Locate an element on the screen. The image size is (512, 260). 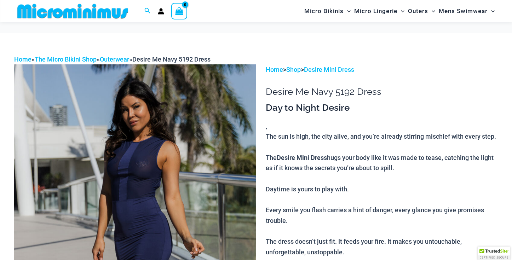
a: Micro BikinisMenu ToggleMenu Toggle is located at coordinates (328, 11).